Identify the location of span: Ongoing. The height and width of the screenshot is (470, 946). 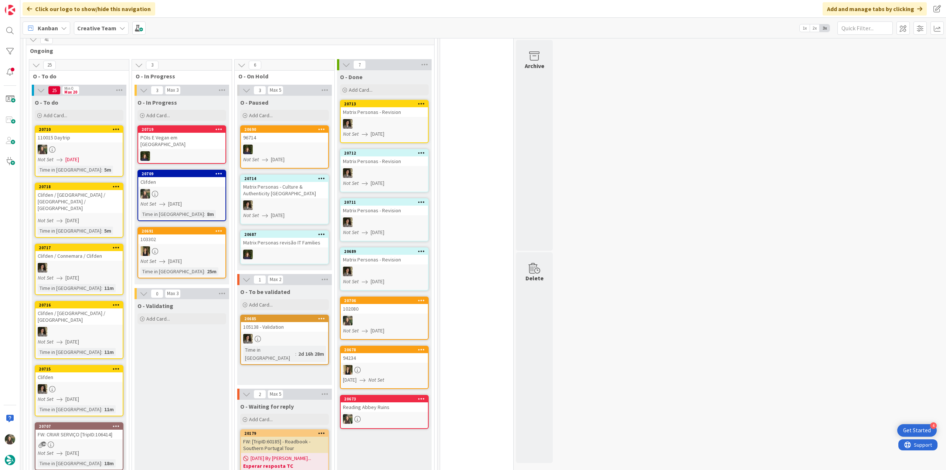
(227, 51).